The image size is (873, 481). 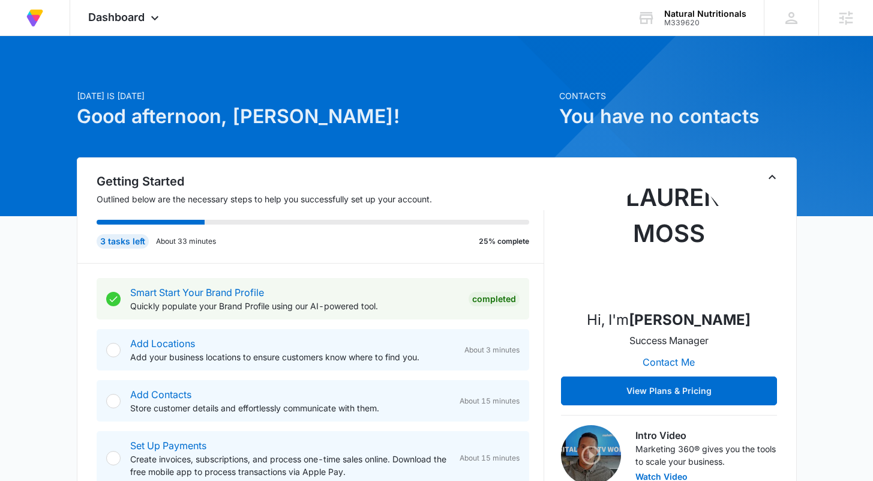 What do you see at coordinates (669, 340) in the screenshot?
I see `p: Success Manager` at bounding box center [669, 340].